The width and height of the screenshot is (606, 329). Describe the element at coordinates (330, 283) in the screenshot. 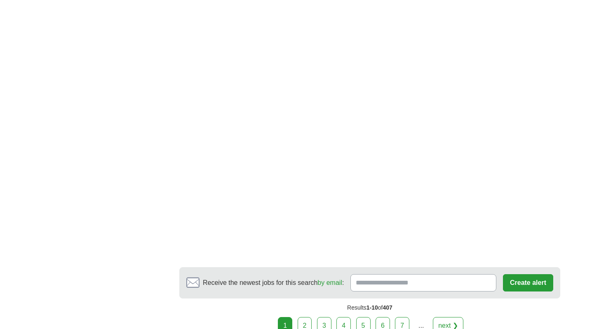

I see `a: by email` at that location.